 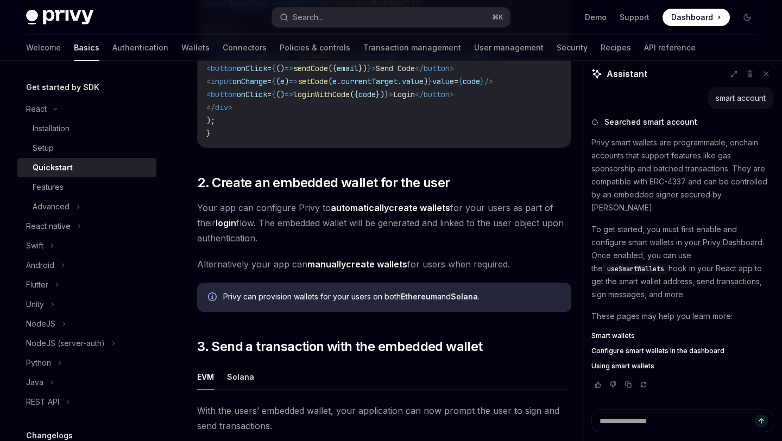 I want to click on a: Wallets, so click(x=195, y=48).